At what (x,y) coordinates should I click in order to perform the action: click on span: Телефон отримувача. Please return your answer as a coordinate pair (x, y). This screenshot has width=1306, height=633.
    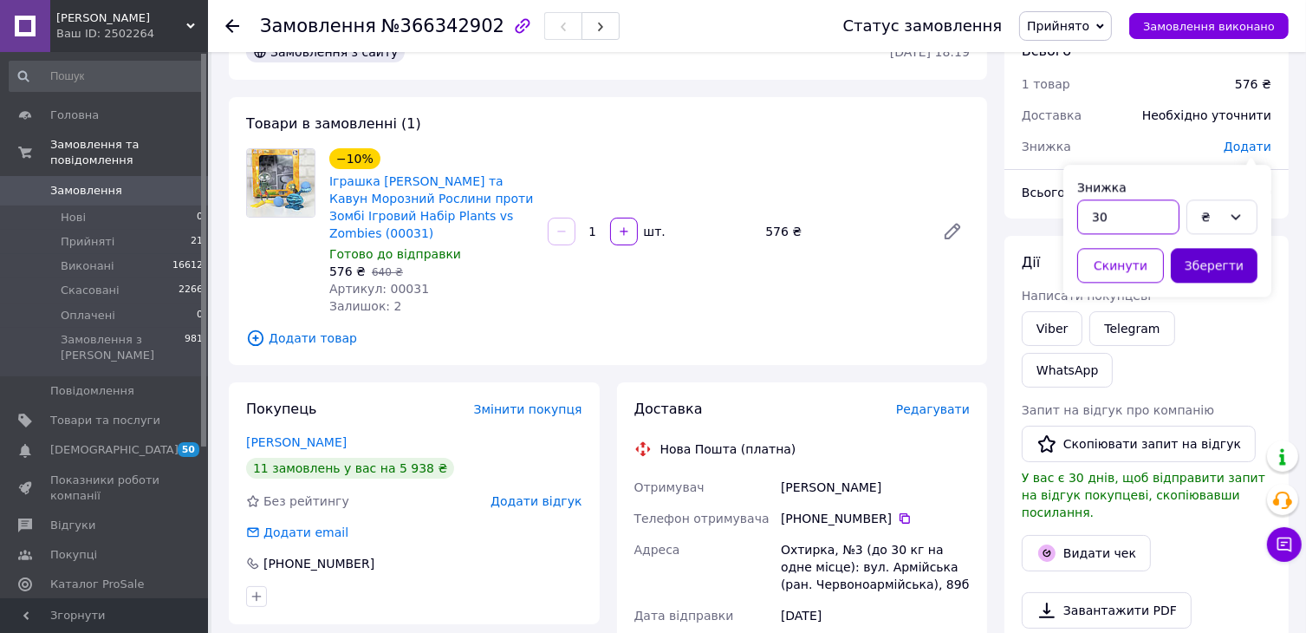
    Looking at the image, I should click on (702, 518).